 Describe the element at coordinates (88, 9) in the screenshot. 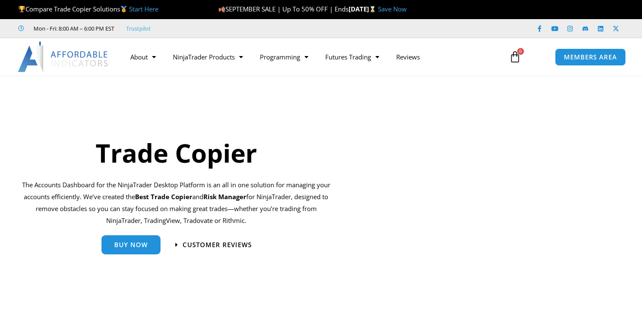

I see `span: Compare Trade Copier Solutions` at that location.